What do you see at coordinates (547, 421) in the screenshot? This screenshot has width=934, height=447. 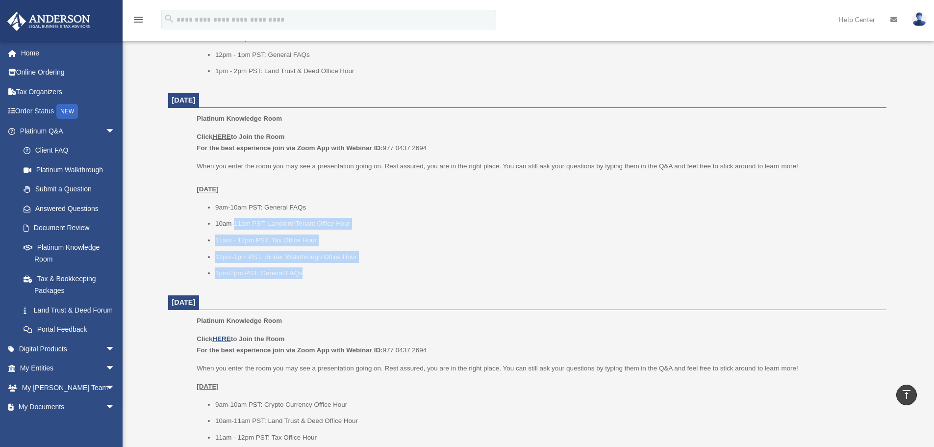 I see `li: 10am-11am PST: Land Trust & Deed Office Hour` at bounding box center [547, 421].